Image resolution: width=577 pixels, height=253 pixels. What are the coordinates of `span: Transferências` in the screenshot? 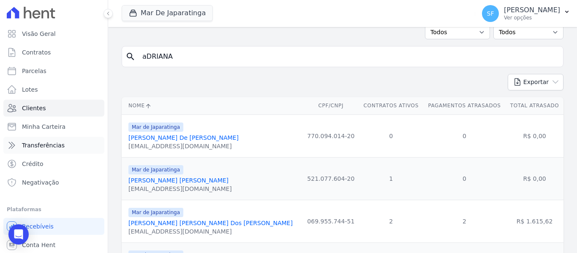 It's located at (43, 145).